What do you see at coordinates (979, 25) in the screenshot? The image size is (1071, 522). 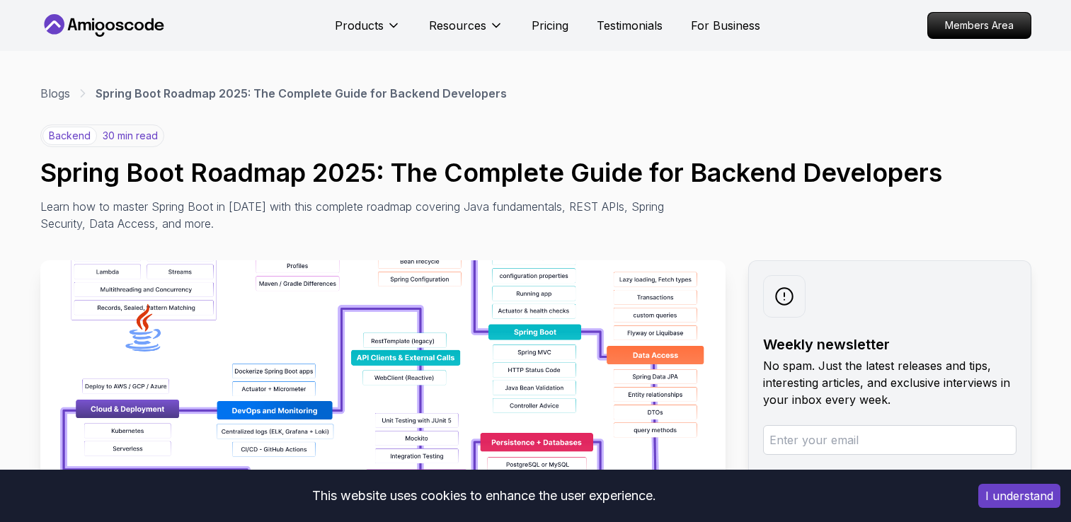 I see `p: Members Area` at bounding box center [979, 25].